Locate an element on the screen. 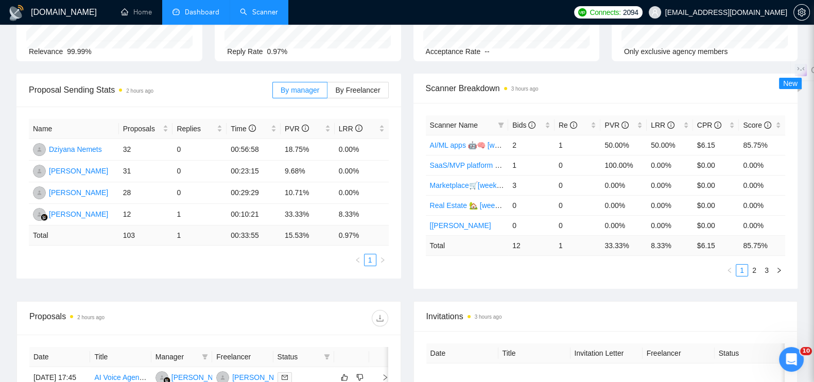 Image resolution: width=814 pixels, height=382 pixels. button: right is located at coordinates (382, 260).